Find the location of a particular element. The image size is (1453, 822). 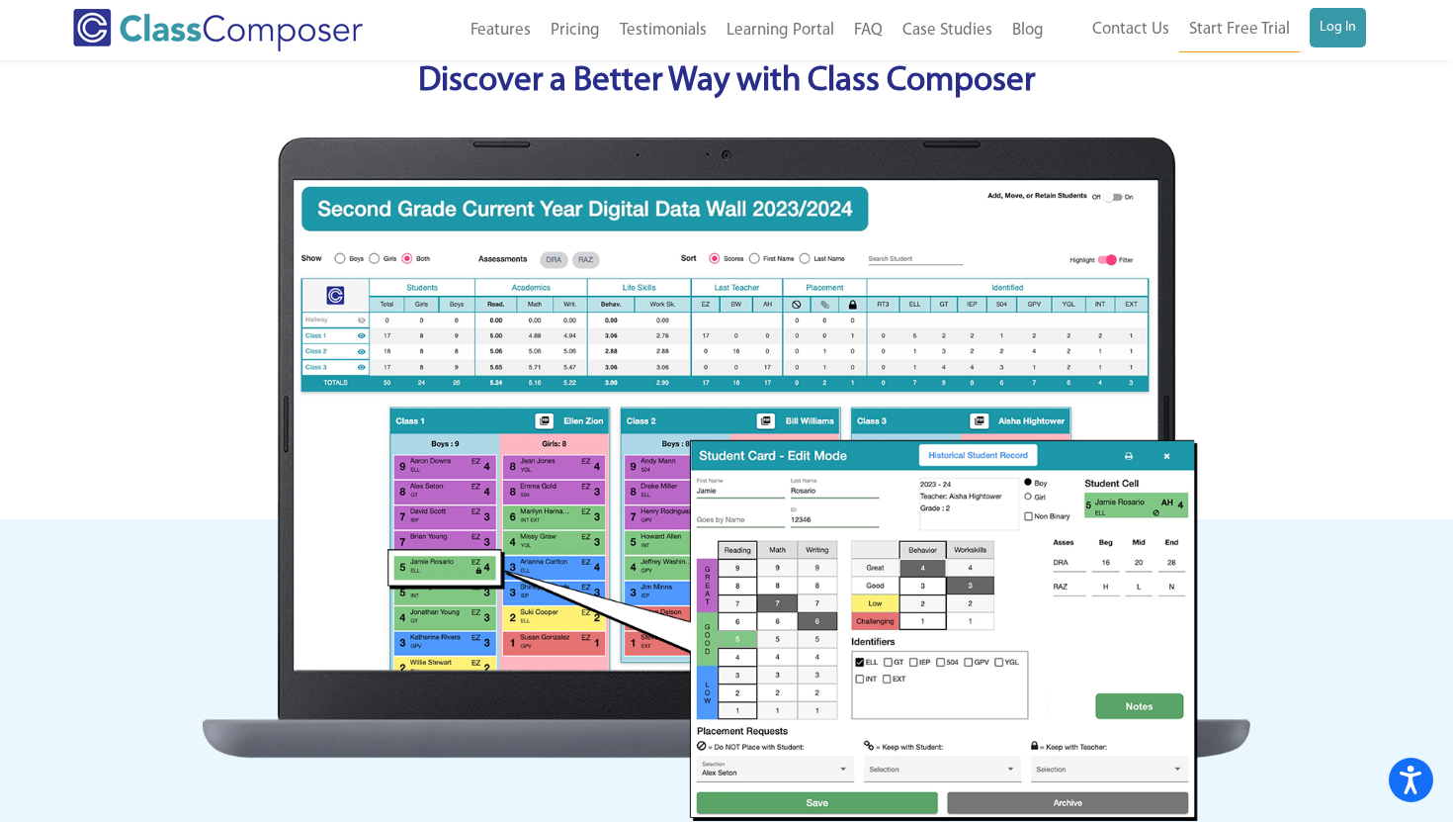

a: Log In is located at coordinates (1338, 28).